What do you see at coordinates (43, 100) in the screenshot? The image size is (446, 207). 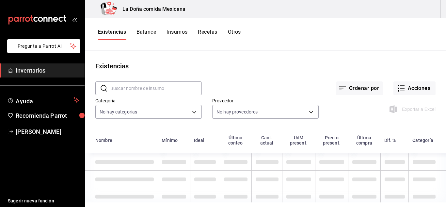 I see `span: Ayuda` at bounding box center [43, 100].